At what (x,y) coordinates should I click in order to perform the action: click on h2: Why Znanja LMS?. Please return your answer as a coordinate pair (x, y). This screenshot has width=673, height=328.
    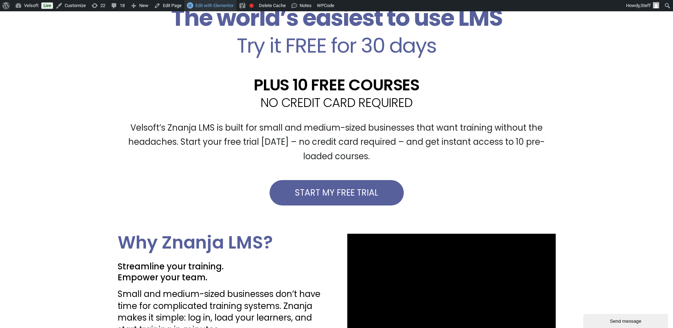
    Looking at the image, I should click on (222, 243).